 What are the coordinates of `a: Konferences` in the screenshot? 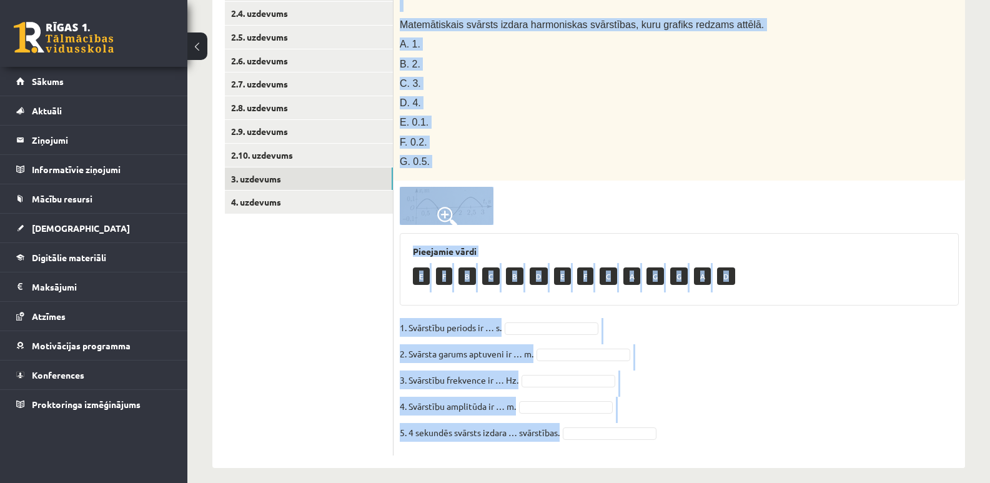 It's located at (94, 375).